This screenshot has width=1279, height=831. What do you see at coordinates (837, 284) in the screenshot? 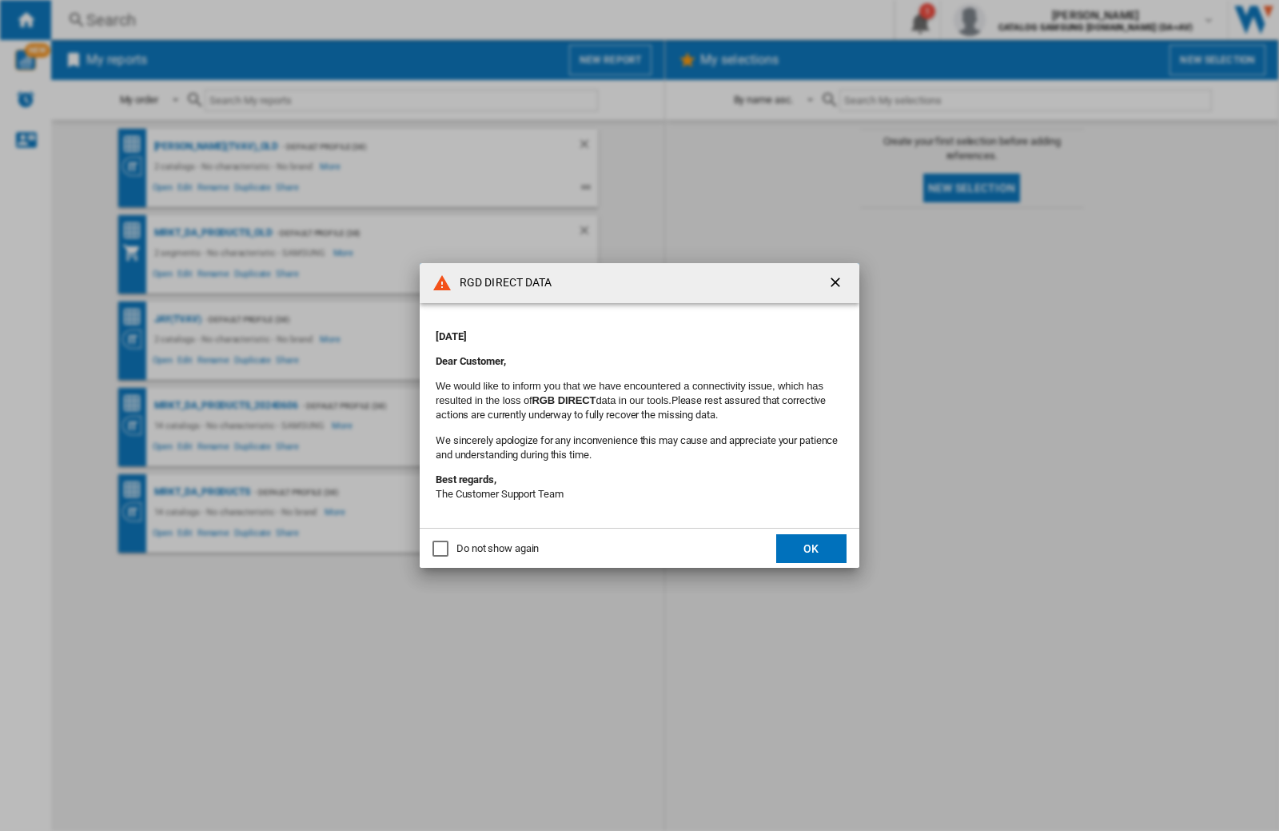
I see `ng-md-icon: getI18NText('BUTTONS.CLOSE_DIALOG')` at bounding box center [837, 284].